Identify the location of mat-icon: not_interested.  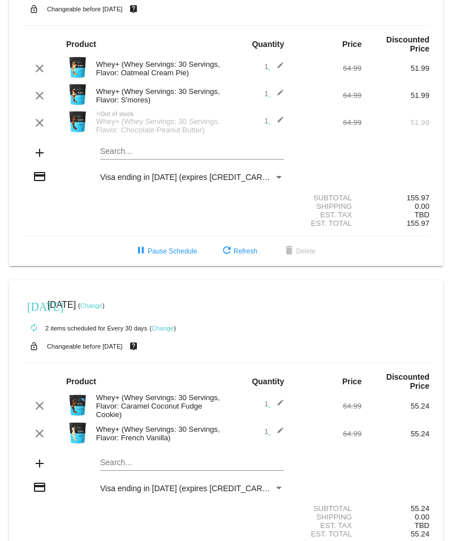
(98, 114).